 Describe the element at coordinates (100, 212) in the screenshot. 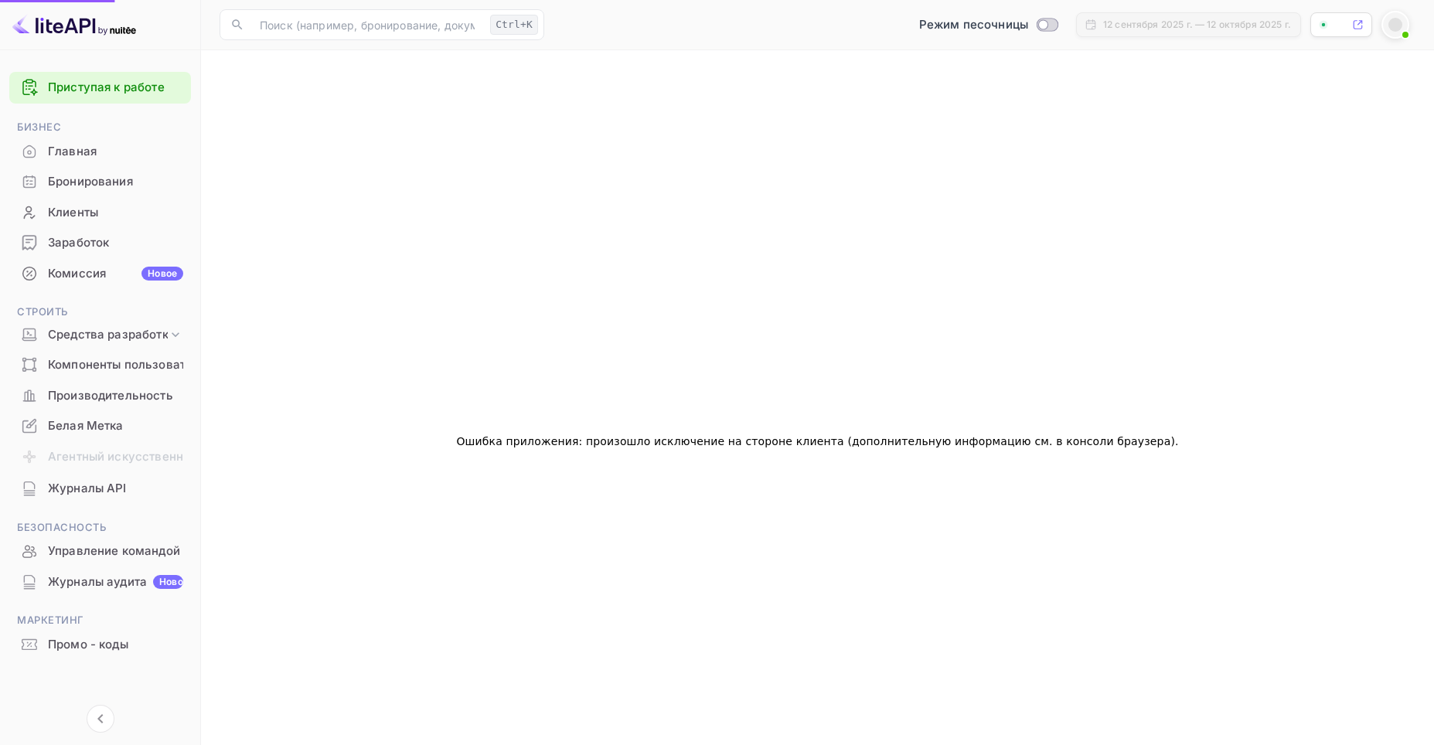

I see `a: Клиенты` at that location.